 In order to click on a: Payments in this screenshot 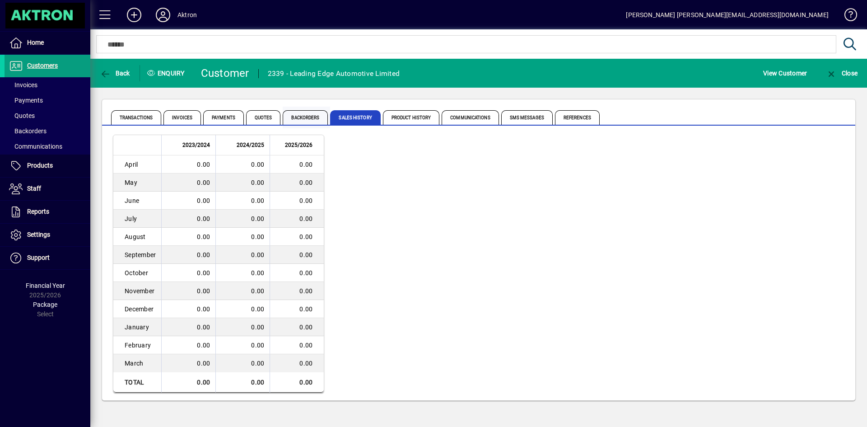, I will do `click(47, 100)`.